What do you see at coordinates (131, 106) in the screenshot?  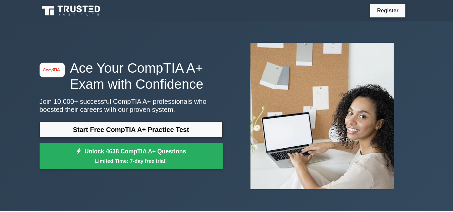 I see `p: Join 10,000+ successful CompTIA A+ professionals who boosted their careers with our proven system.` at bounding box center [131, 106].